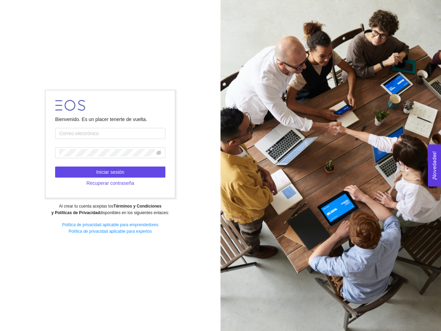 The image size is (441, 331). Describe the element at coordinates (110, 172) in the screenshot. I see `button: Iniciar sesión` at that location.